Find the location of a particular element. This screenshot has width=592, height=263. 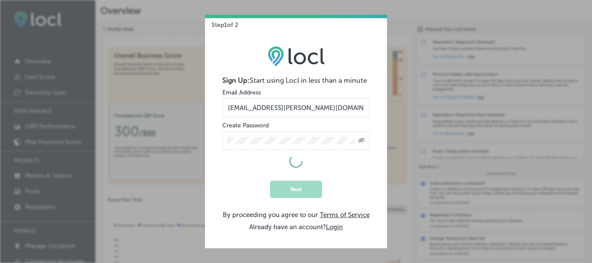

span: Toggle password visibility is located at coordinates (361, 141).